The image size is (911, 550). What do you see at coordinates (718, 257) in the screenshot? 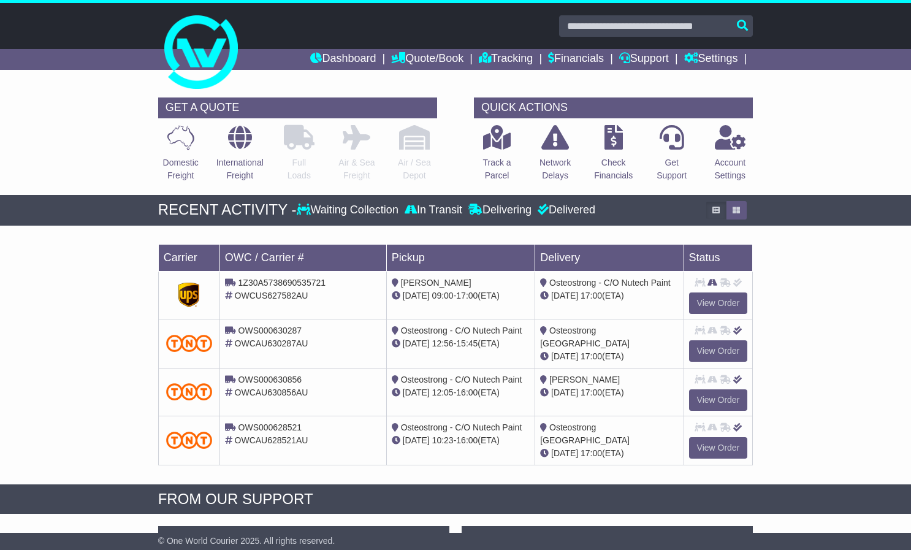
I see `td: Status` at bounding box center [718, 257].